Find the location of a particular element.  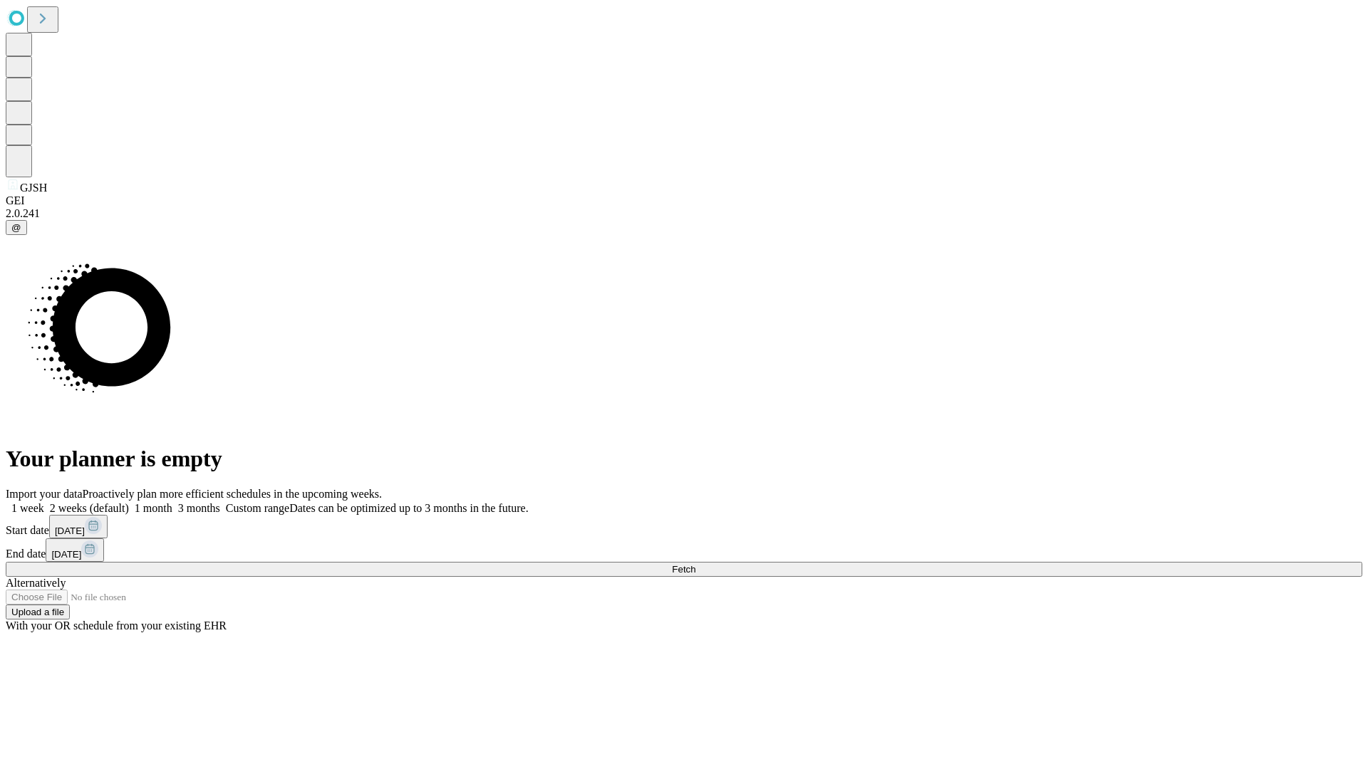

span: 1 week is located at coordinates (28, 508).